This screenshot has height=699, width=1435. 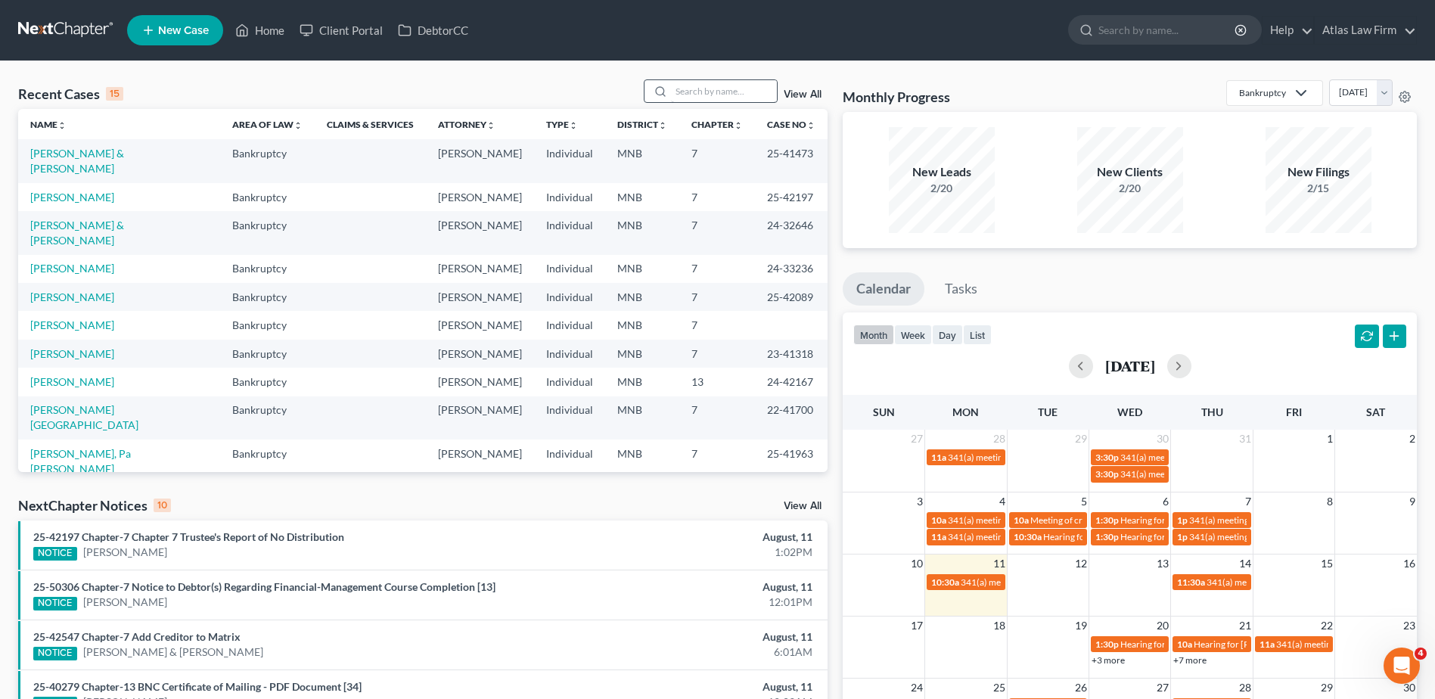 I want to click on span: Sat, so click(x=1375, y=411).